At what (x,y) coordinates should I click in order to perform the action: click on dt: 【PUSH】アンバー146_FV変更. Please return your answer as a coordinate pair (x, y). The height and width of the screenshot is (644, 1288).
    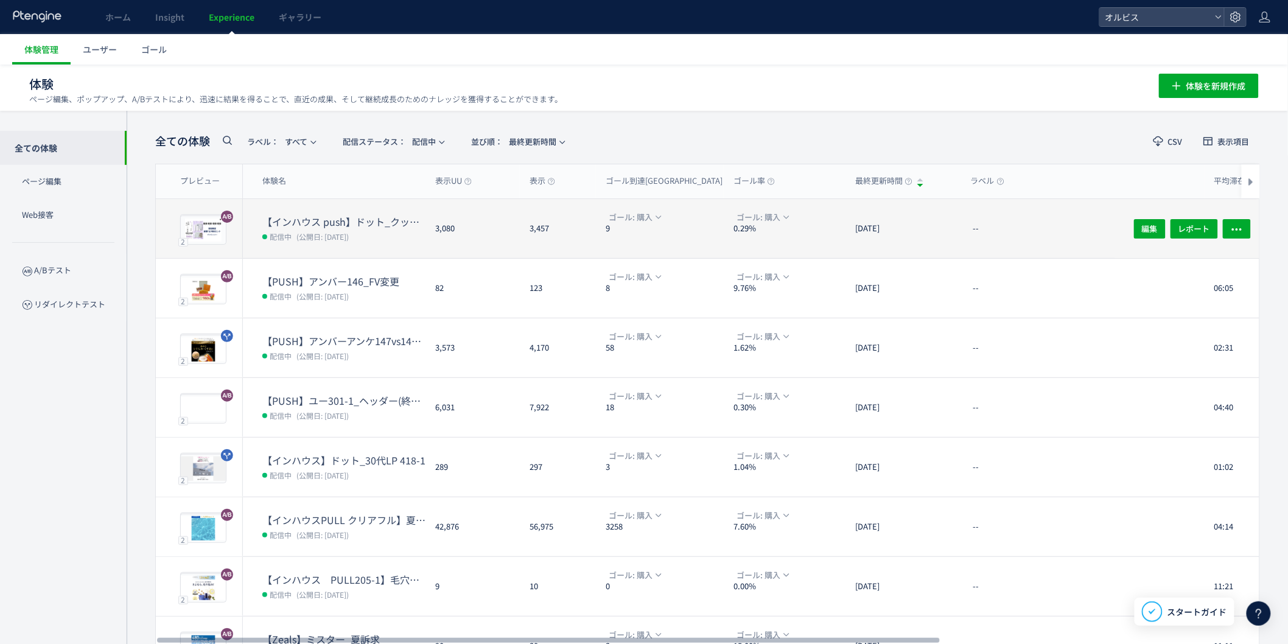
    Looking at the image, I should click on (344, 281).